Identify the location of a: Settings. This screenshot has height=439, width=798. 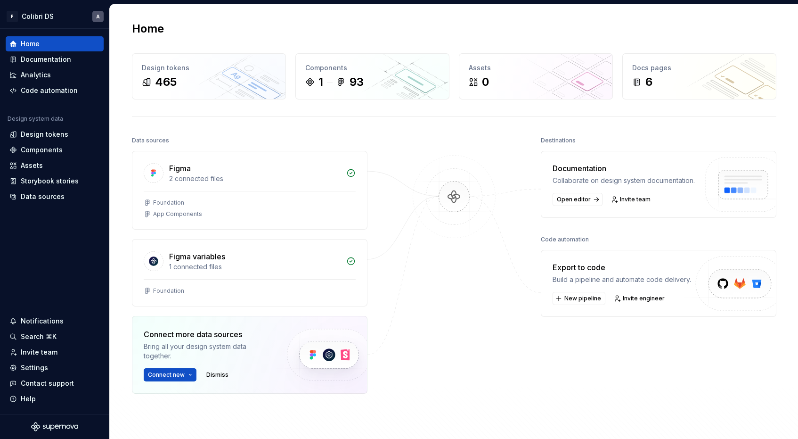
(55, 368).